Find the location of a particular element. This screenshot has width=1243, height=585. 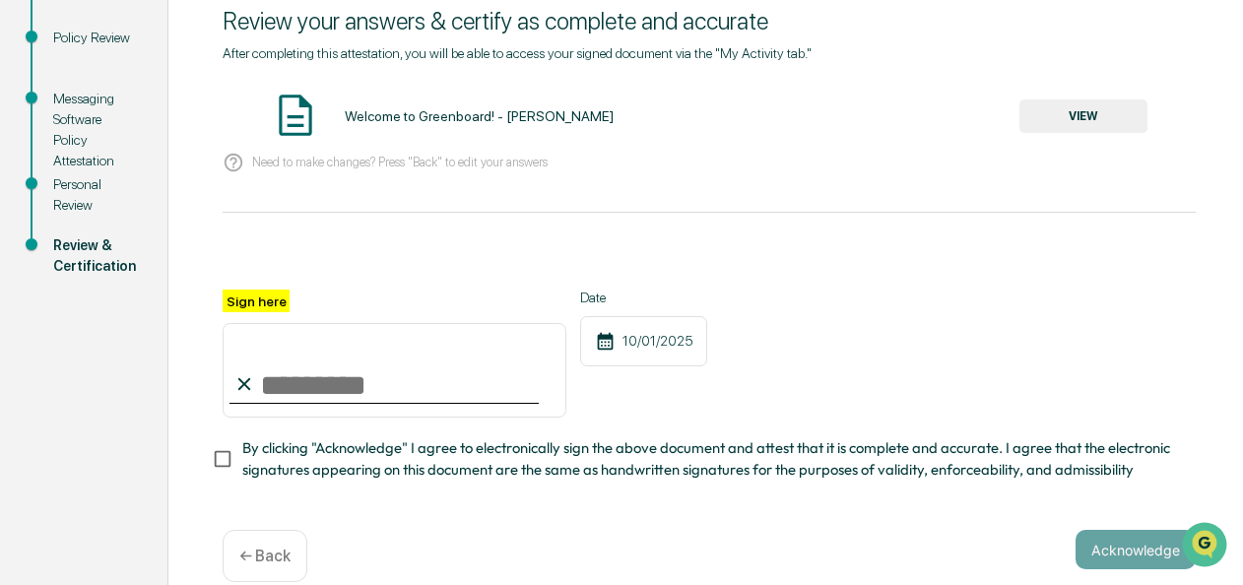

p: Need to make changes? Press "Back" to edit your answers is located at coordinates (400, 161).